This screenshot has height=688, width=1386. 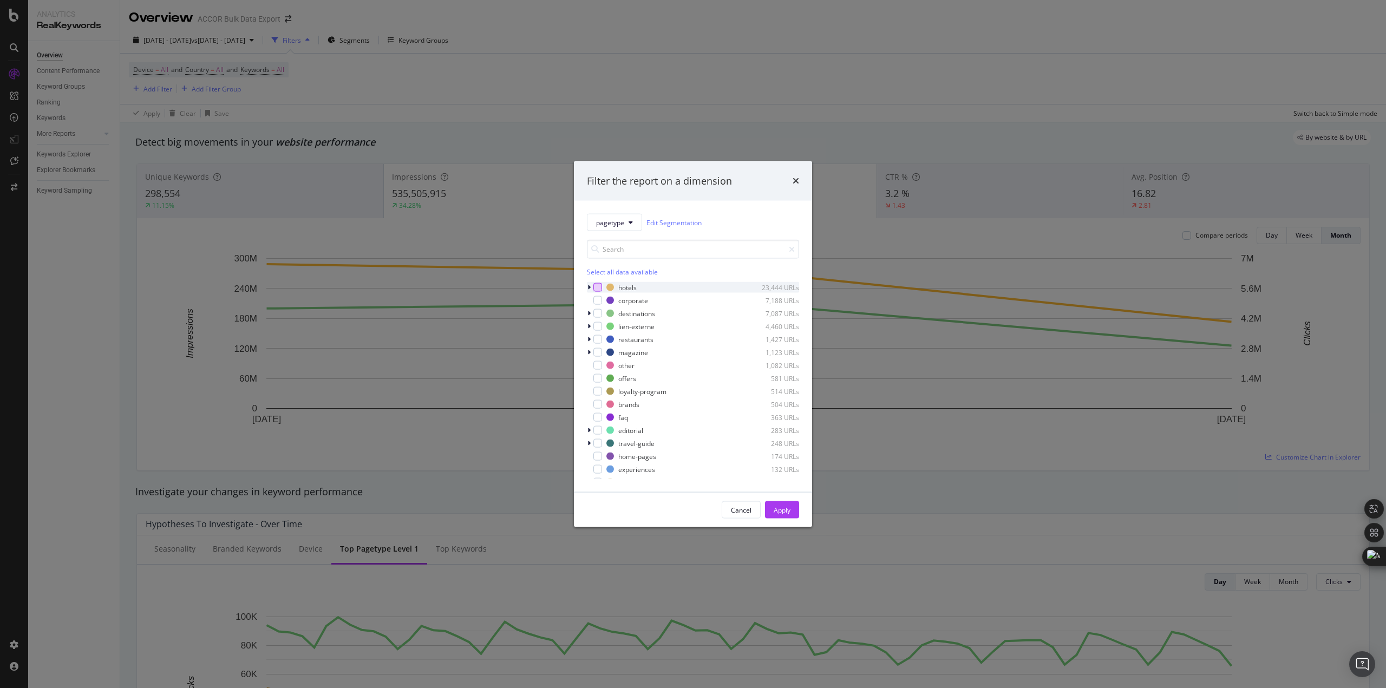 What do you see at coordinates (636, 443) in the screenshot?
I see `div: travel-guide` at bounding box center [636, 443].